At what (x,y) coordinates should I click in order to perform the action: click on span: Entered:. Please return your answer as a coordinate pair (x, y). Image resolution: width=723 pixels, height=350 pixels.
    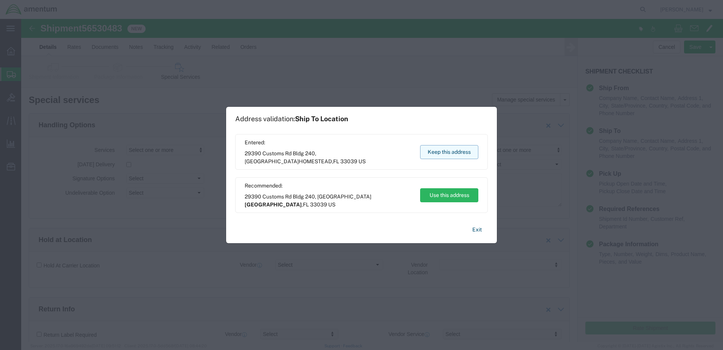
    Looking at the image, I should click on (329, 142).